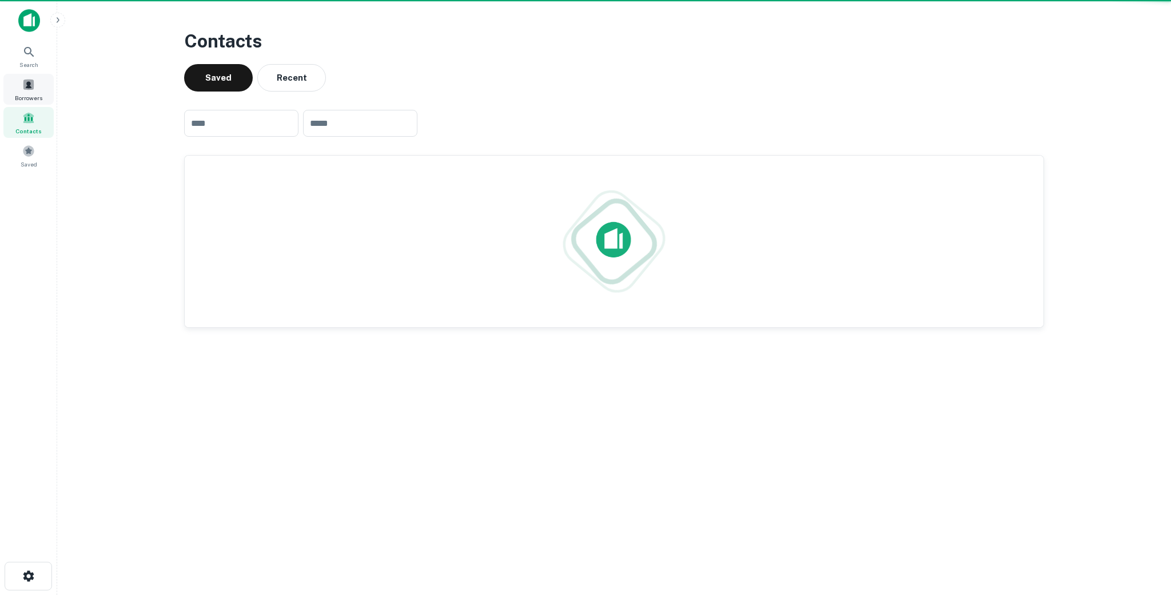  What do you see at coordinates (1142, 531) in the screenshot?
I see `div: Chat Widget` at bounding box center [1142, 531].